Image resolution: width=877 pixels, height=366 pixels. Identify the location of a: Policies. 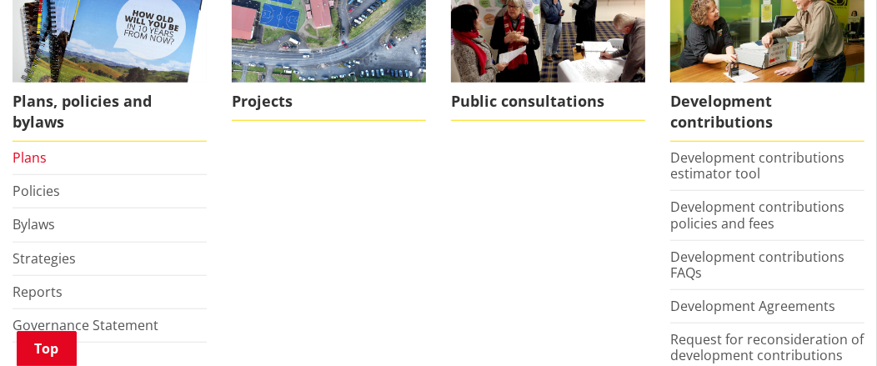
(36, 191).